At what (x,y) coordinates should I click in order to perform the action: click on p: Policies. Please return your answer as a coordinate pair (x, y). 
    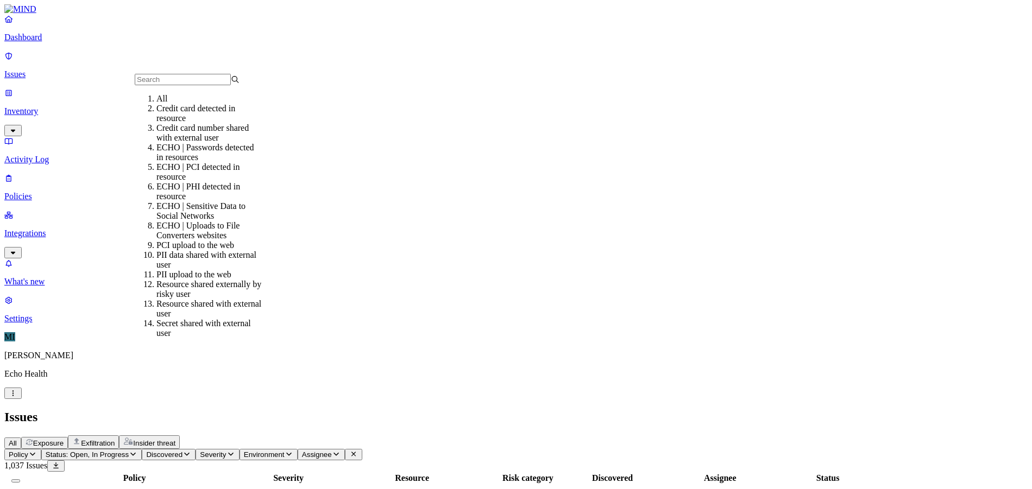
    Looking at the image, I should click on (516, 197).